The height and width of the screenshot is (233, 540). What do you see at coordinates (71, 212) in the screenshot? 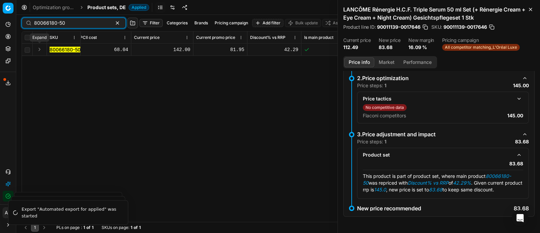
I see `div: Export "Automated export for applied" was started` at bounding box center [71, 212].